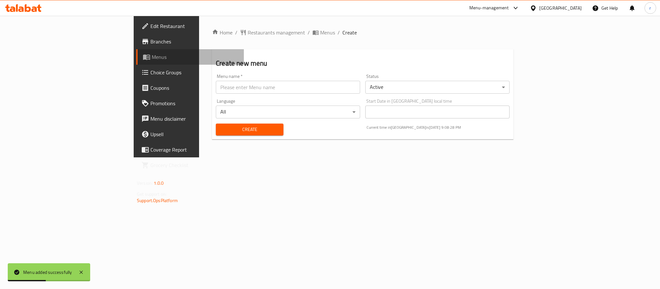  I want to click on span: Branches, so click(195, 42).